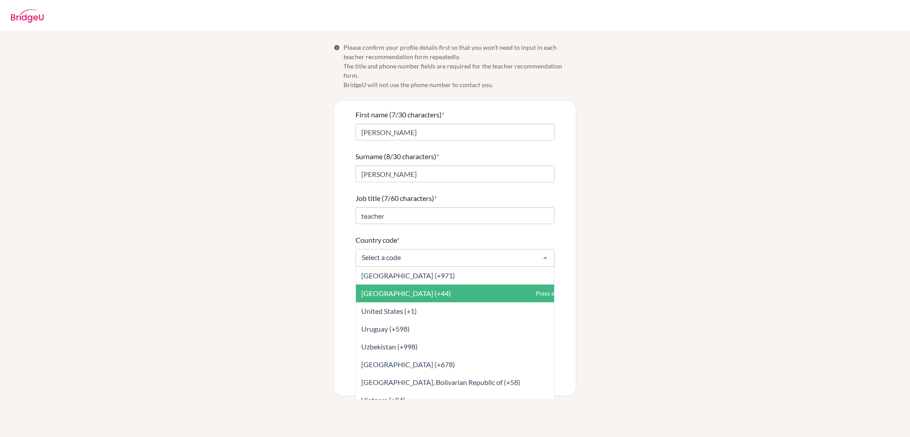 The width and height of the screenshot is (910, 437). What do you see at coordinates (389, 346) in the screenshot?
I see `span: Uzbekistan (+998)` at bounding box center [389, 346].